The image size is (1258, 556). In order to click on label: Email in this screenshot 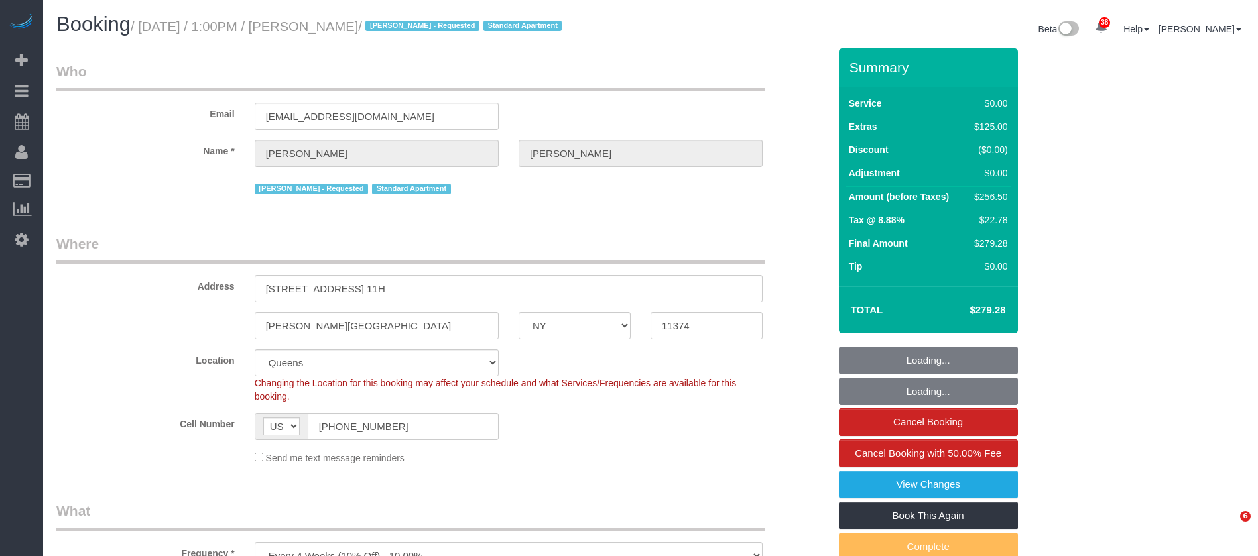, I will do `click(145, 111)`.